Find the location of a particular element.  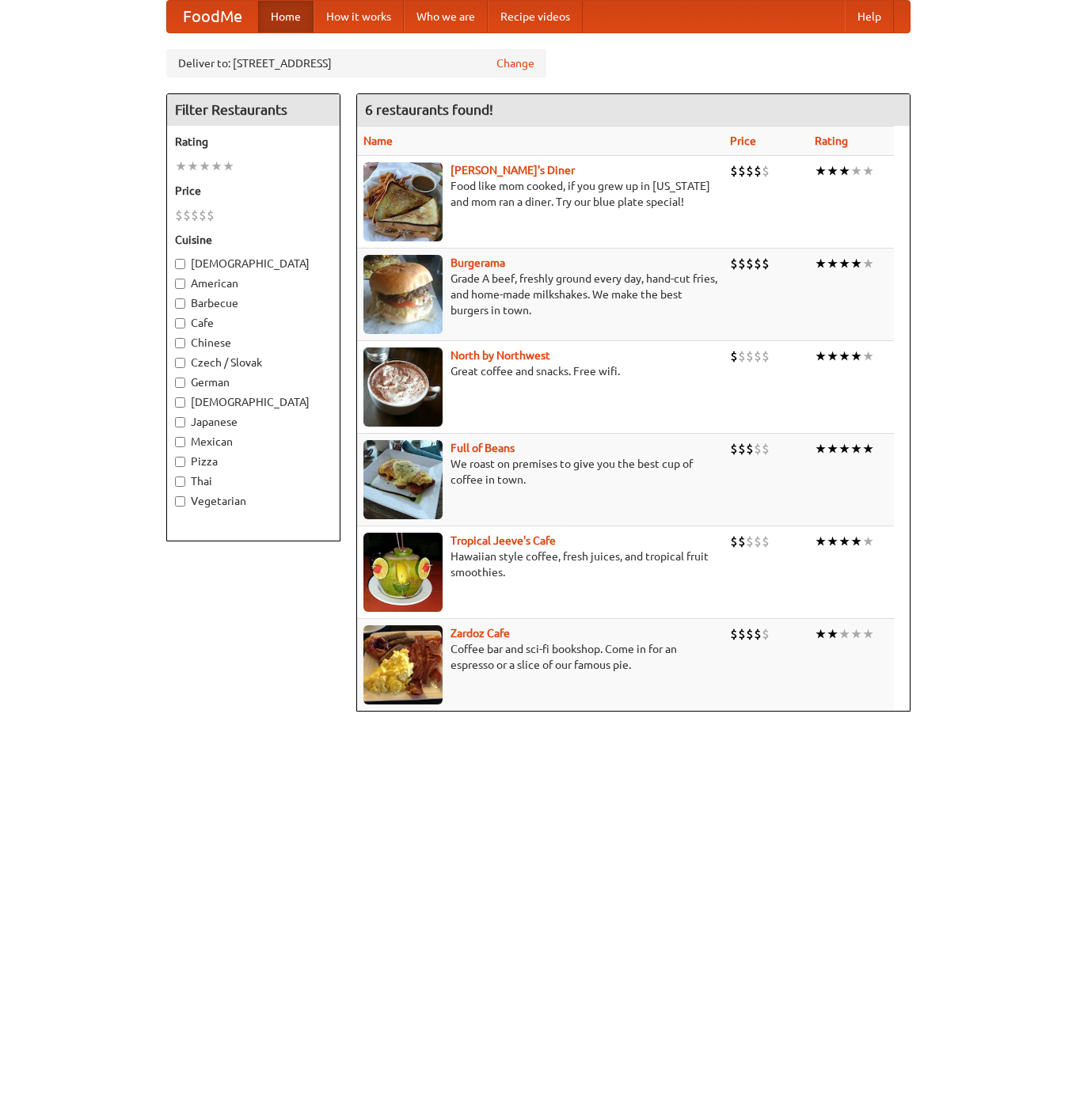

img: zardoz.jpg is located at coordinates (404, 665).